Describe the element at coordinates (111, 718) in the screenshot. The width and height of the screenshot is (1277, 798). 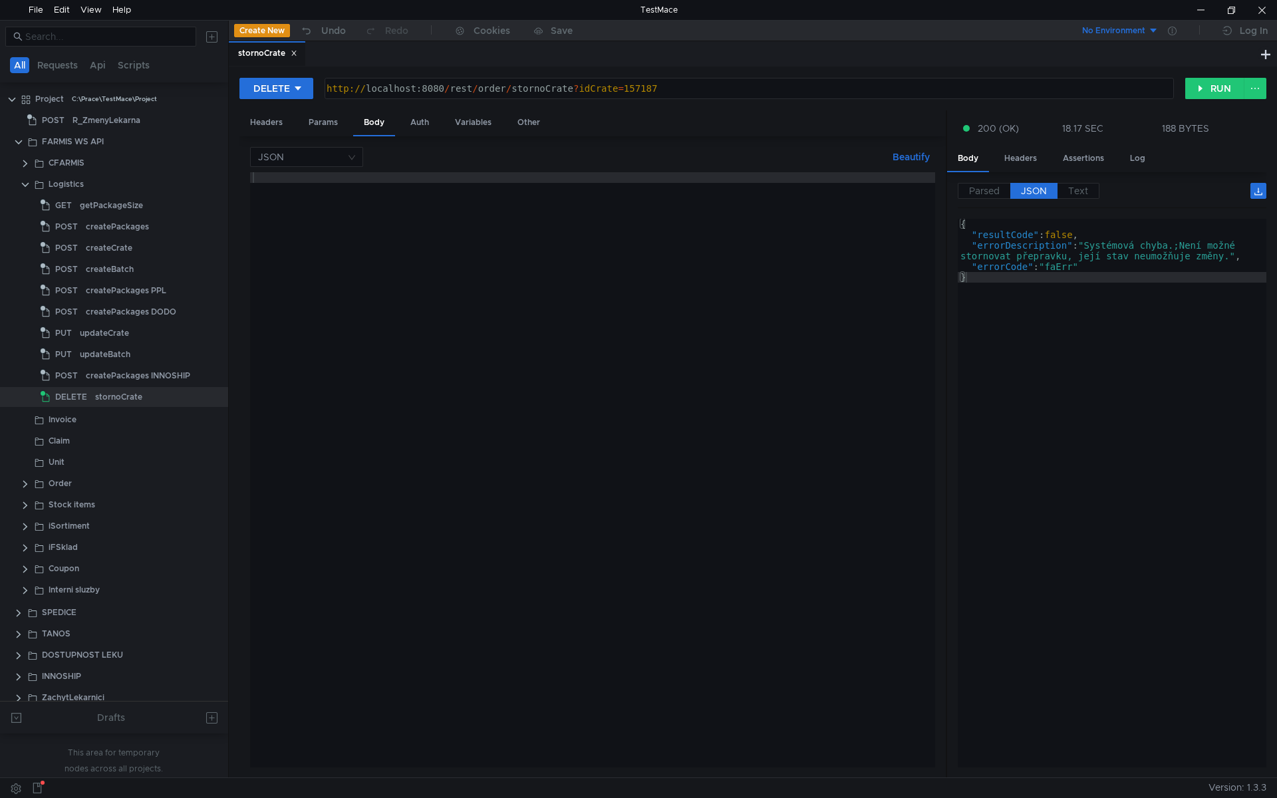
I see `div: Drafts` at that location.